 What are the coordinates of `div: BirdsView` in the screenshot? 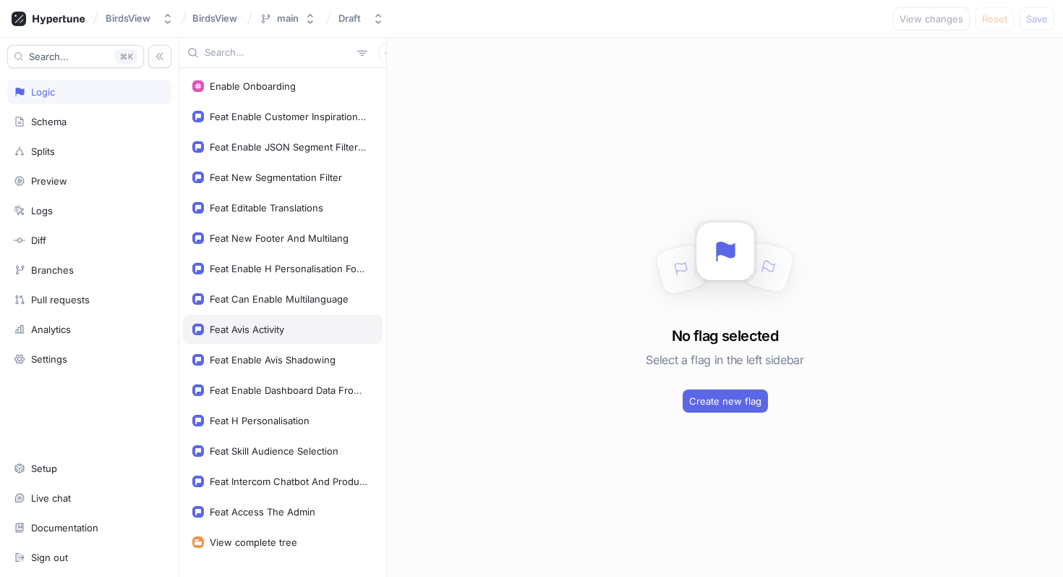 It's located at (128, 18).